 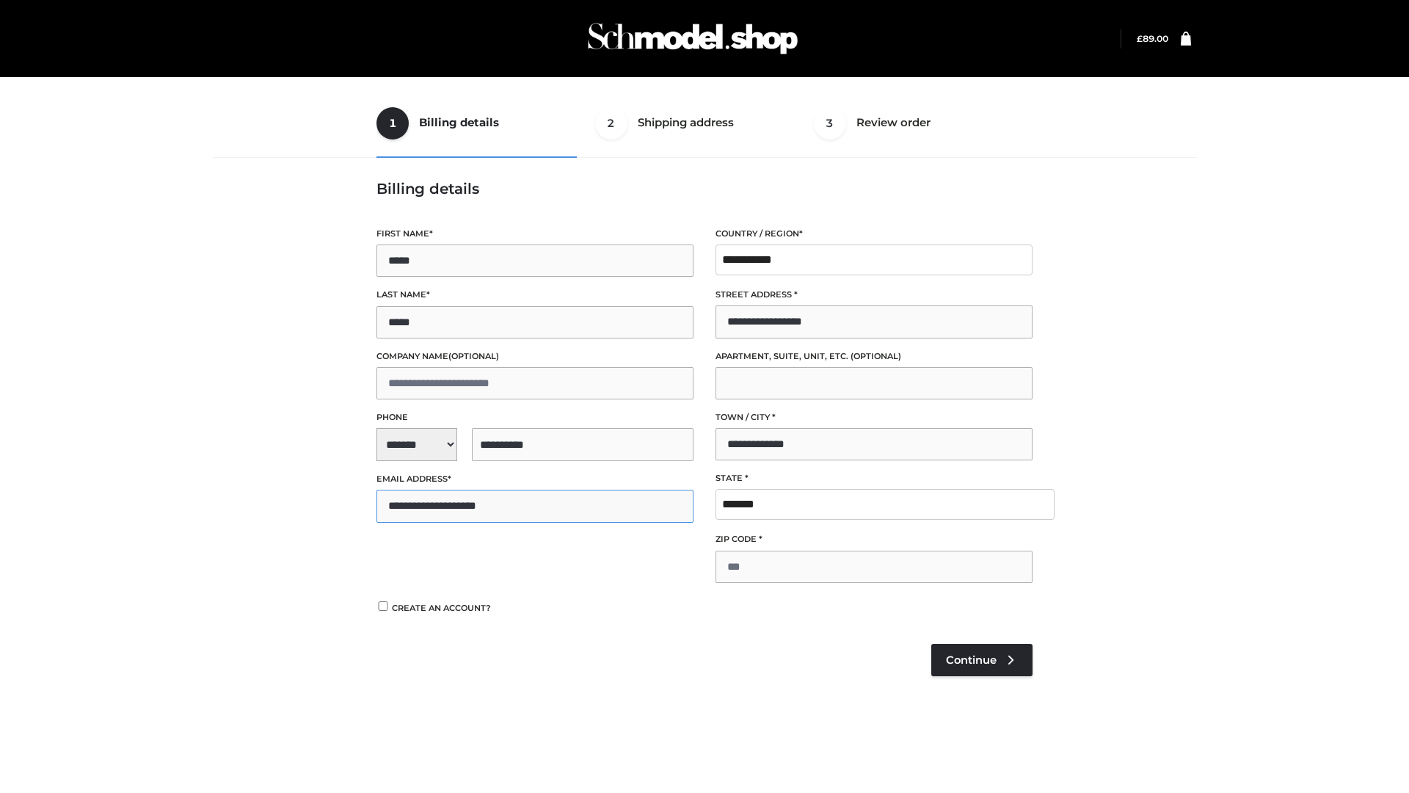 I want to click on label: First name, so click(x=535, y=233).